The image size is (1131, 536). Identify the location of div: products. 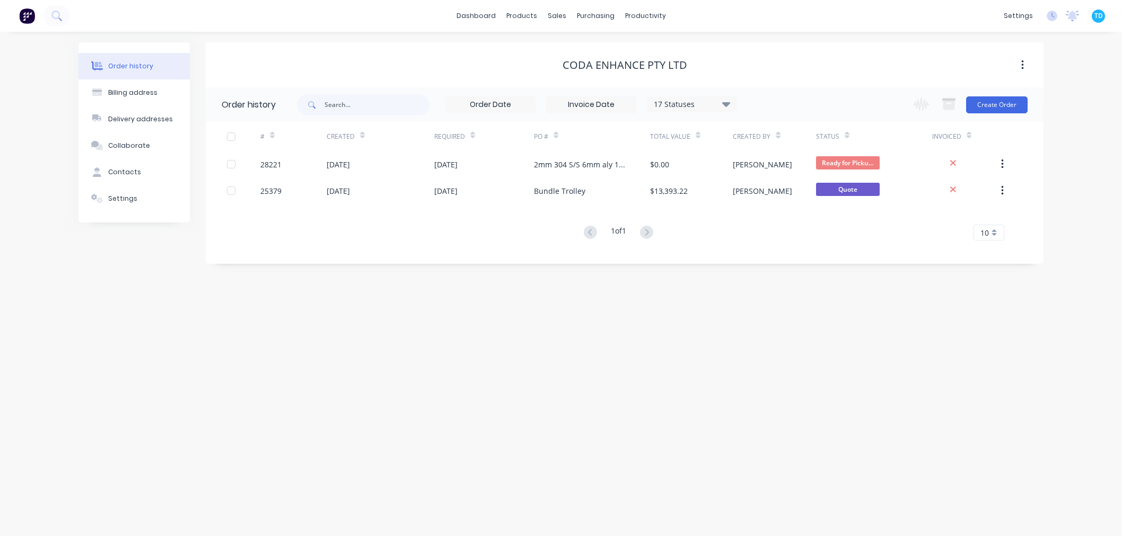
(522, 16).